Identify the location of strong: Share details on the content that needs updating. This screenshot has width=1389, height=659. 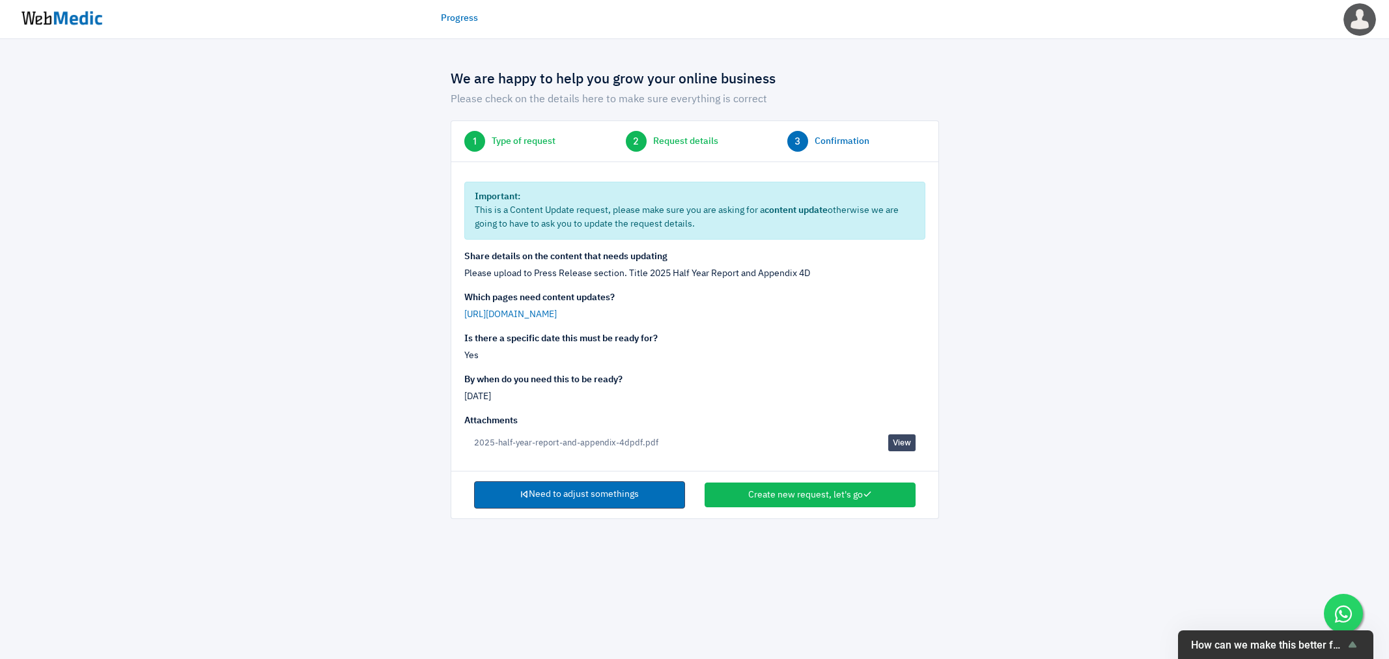
(566, 257).